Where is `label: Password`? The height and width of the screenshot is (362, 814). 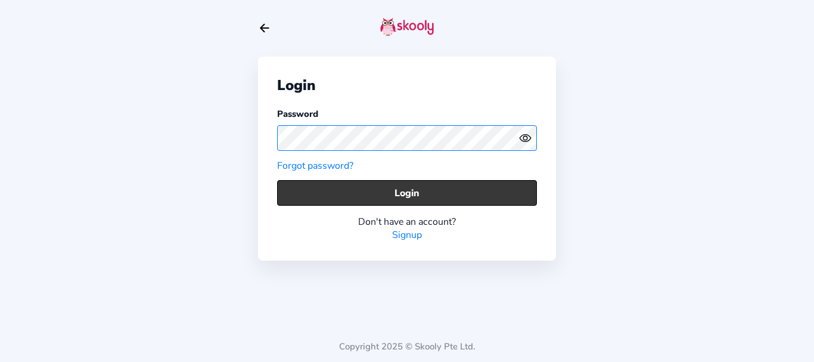 label: Password is located at coordinates (297, 114).